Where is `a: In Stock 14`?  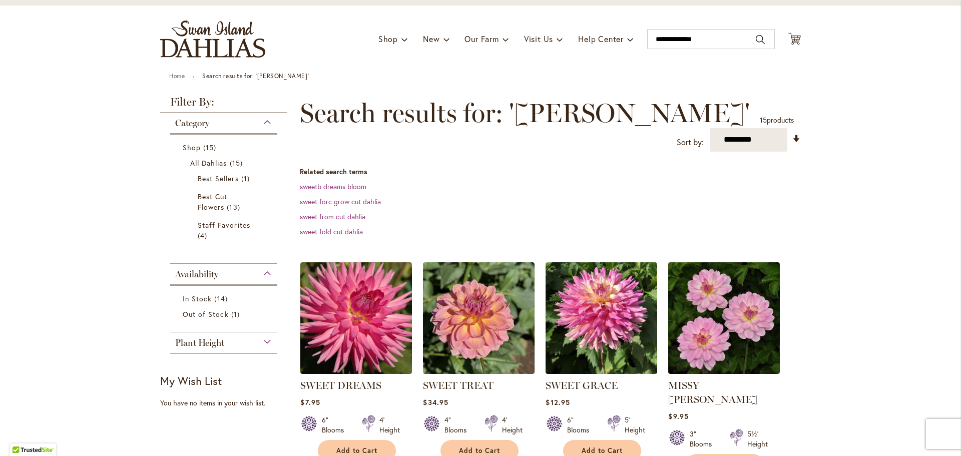 a: In Stock 14 is located at coordinates (225, 298).